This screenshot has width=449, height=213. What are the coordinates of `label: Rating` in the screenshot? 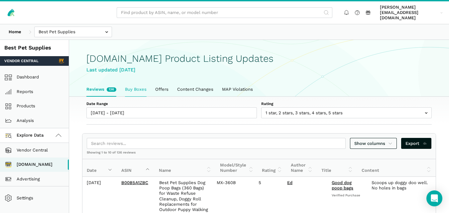 It's located at (346, 104).